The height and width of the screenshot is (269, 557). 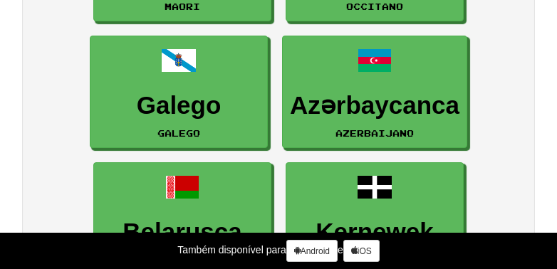 I want to click on font: maori, so click(x=182, y=6).